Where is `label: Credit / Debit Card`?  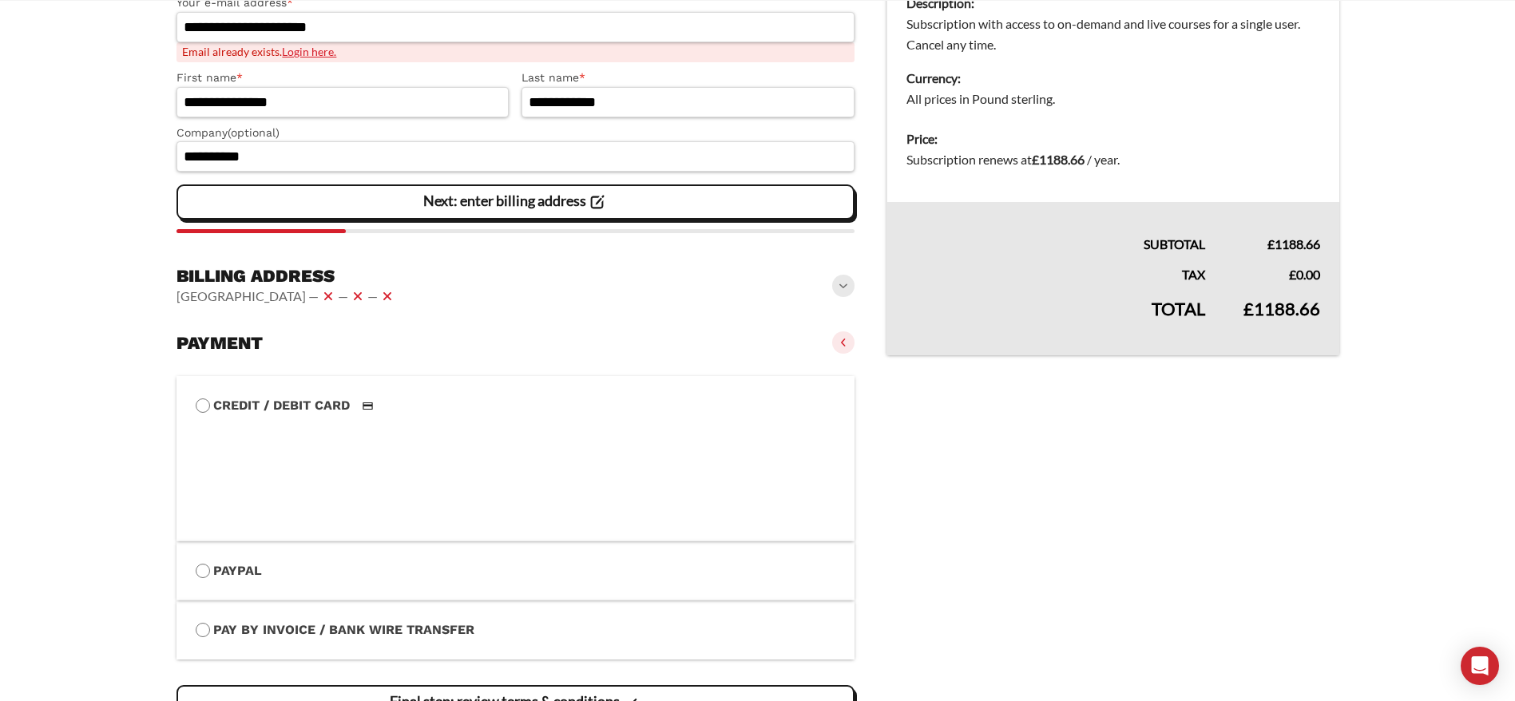
label: Credit / Debit Card is located at coordinates (516, 406).